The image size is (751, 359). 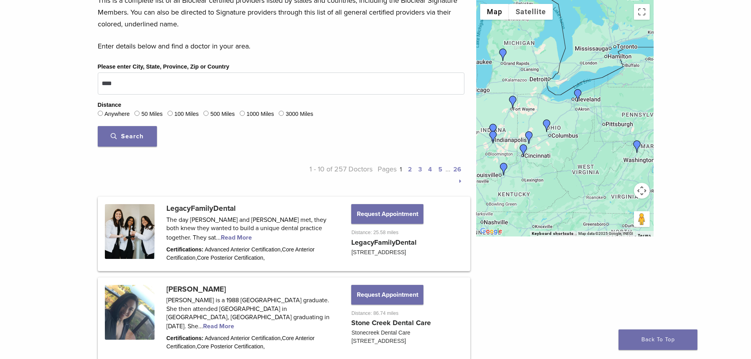 I want to click on label: Please enter City, State, Province, Zip or Country, so click(x=164, y=67).